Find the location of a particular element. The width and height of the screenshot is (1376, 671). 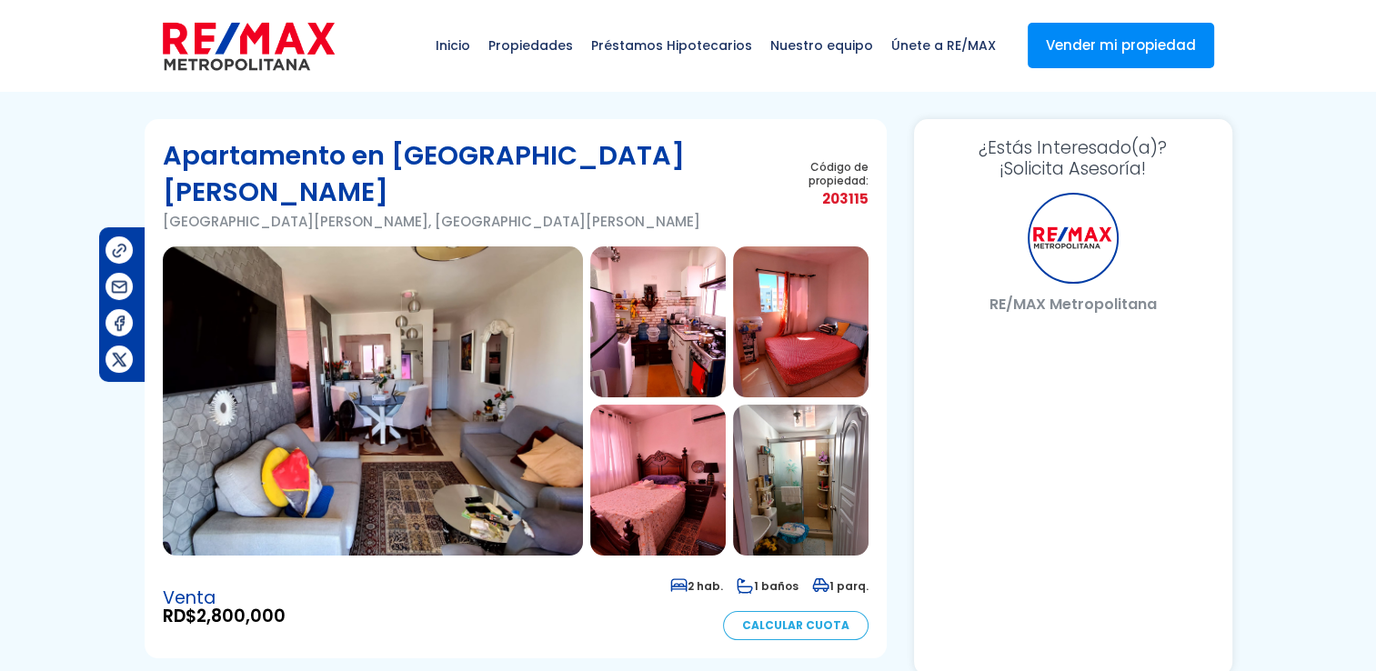

a: Vender mi propiedad is located at coordinates (1120, 45).